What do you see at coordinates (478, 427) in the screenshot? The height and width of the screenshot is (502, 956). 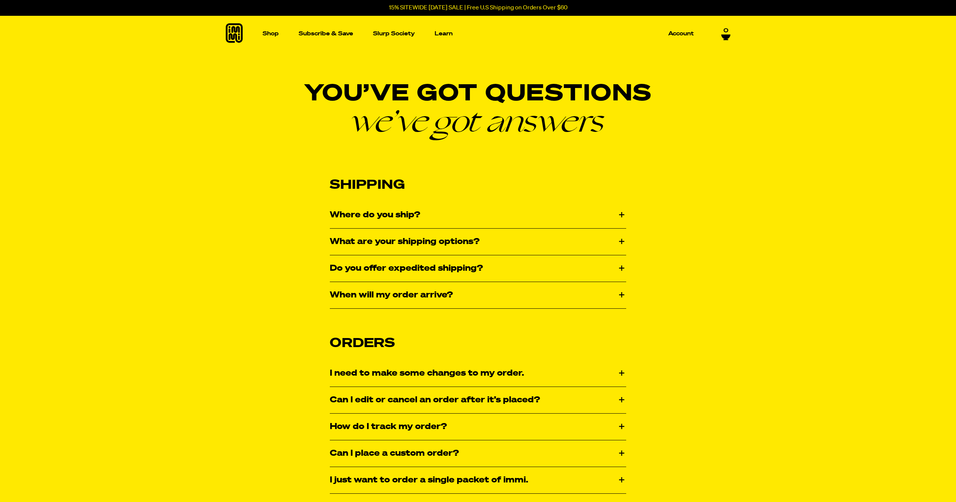 I see `div: How do I track my order?` at bounding box center [478, 427].